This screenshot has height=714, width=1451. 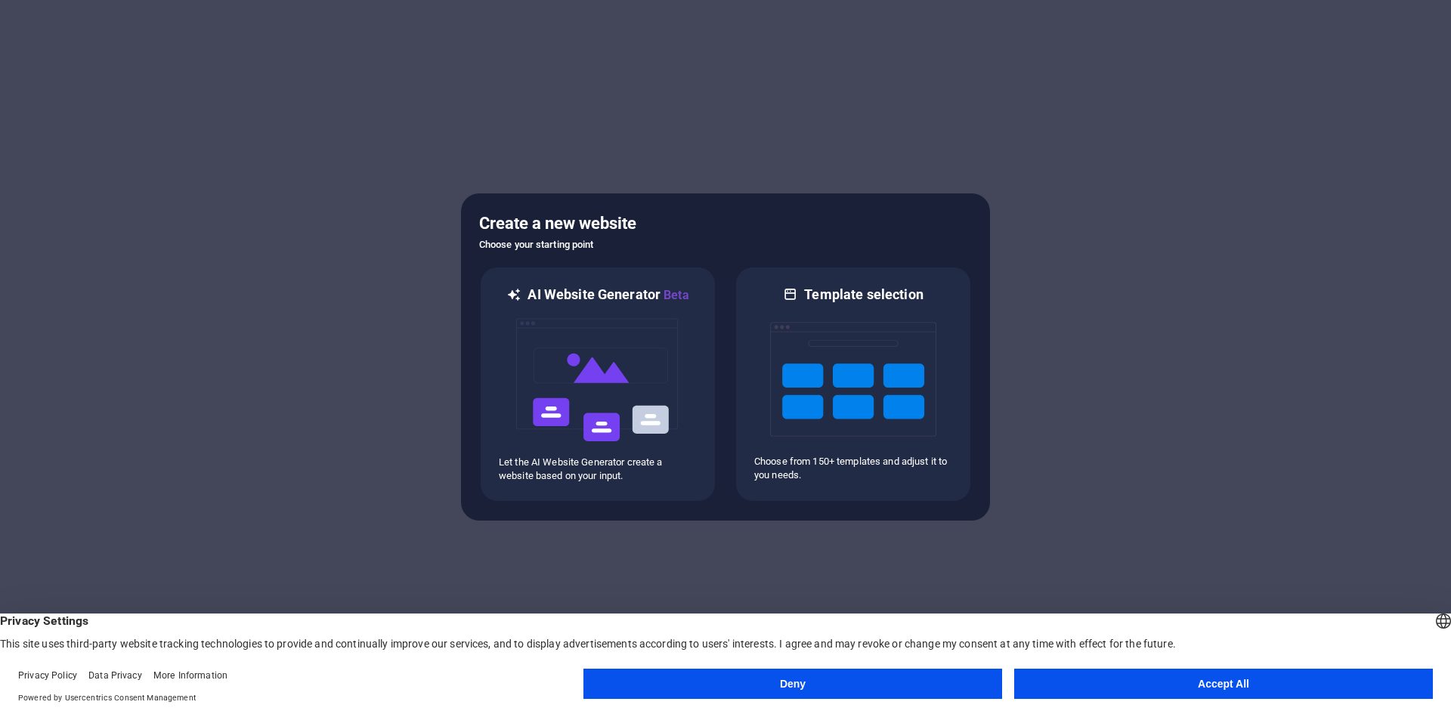 I want to click on h5: Create a new website, so click(x=725, y=224).